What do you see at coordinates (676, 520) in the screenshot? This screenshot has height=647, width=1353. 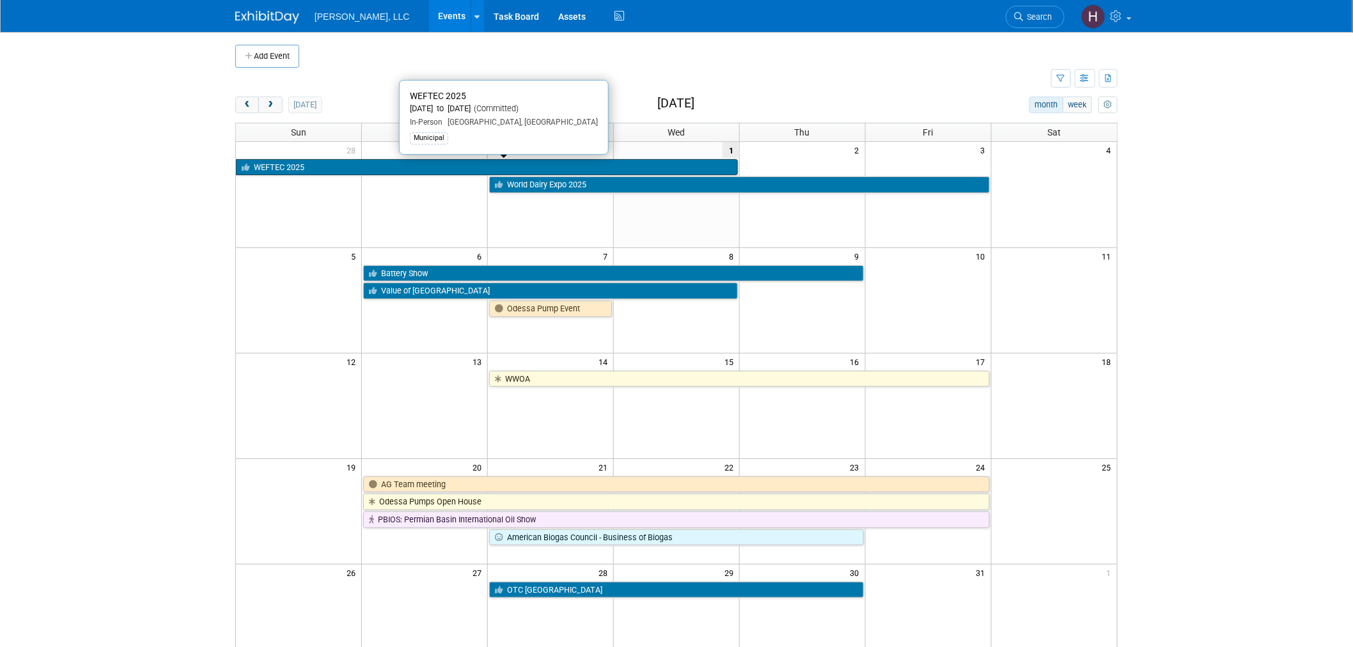 I see `a: PBIOS: Permian Basin International Oil Show` at bounding box center [676, 520].